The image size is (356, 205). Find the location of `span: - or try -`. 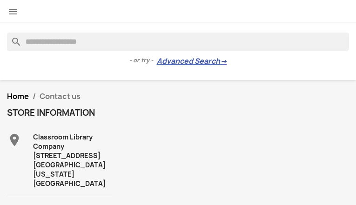

span: - or try - is located at coordinates (143, 60).